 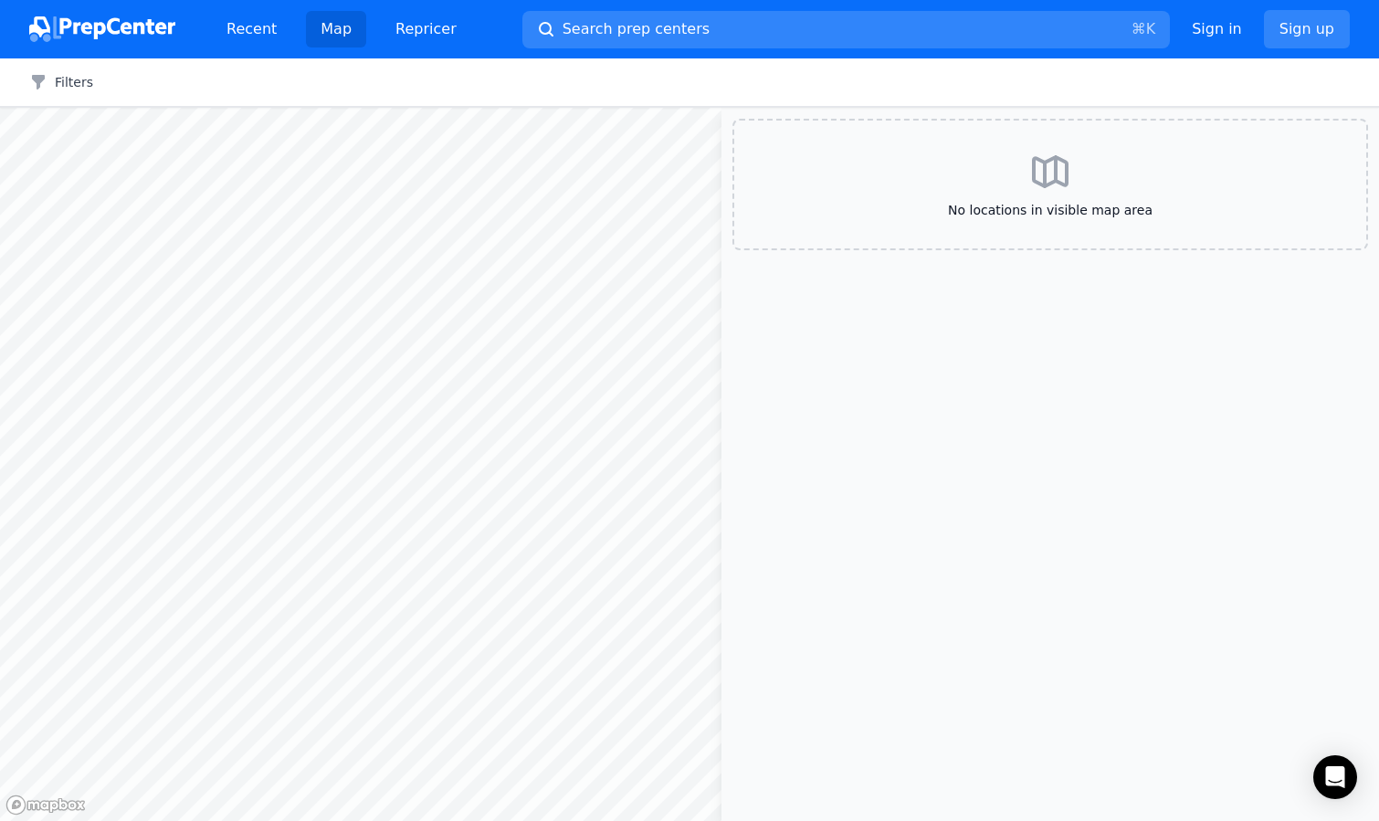 What do you see at coordinates (102, 29) in the screenshot?
I see `a: PrepCenter` at bounding box center [102, 29].